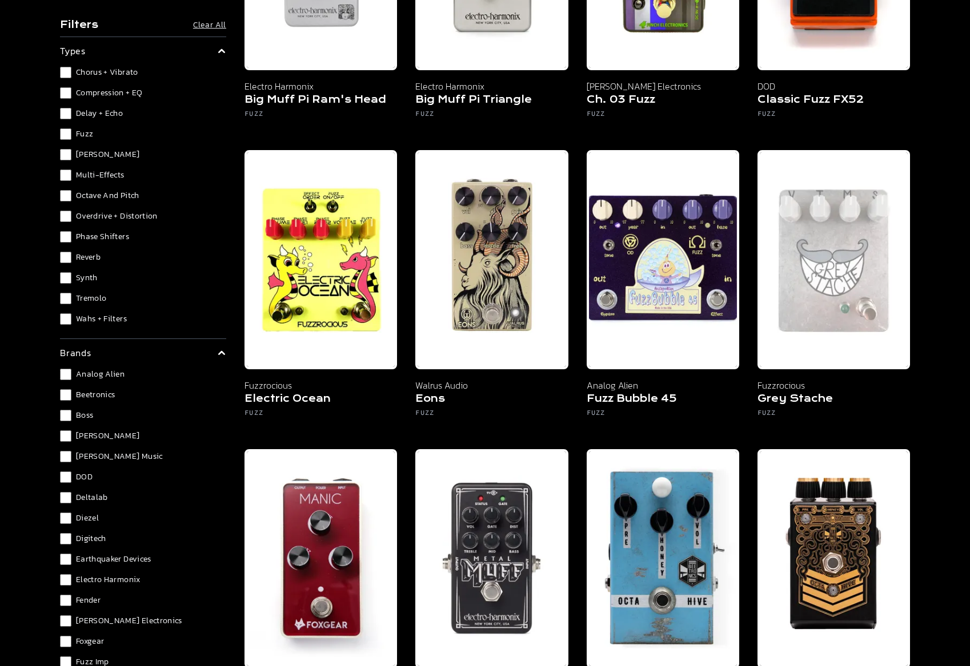  Describe the element at coordinates (66, 278) in the screenshot. I see `input: Synth` at that location.